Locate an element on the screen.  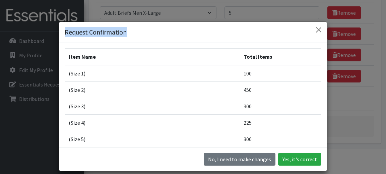
td: (Size 3) is located at coordinates (152, 106).